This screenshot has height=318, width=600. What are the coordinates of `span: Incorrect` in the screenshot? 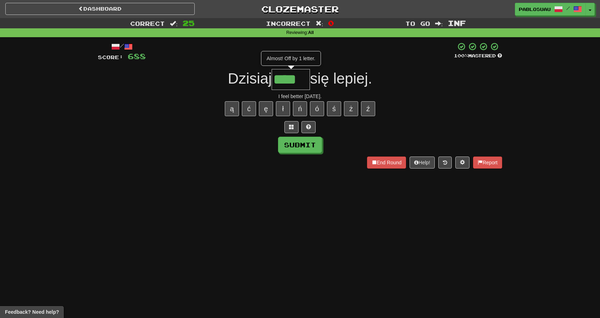 It's located at (288, 23).